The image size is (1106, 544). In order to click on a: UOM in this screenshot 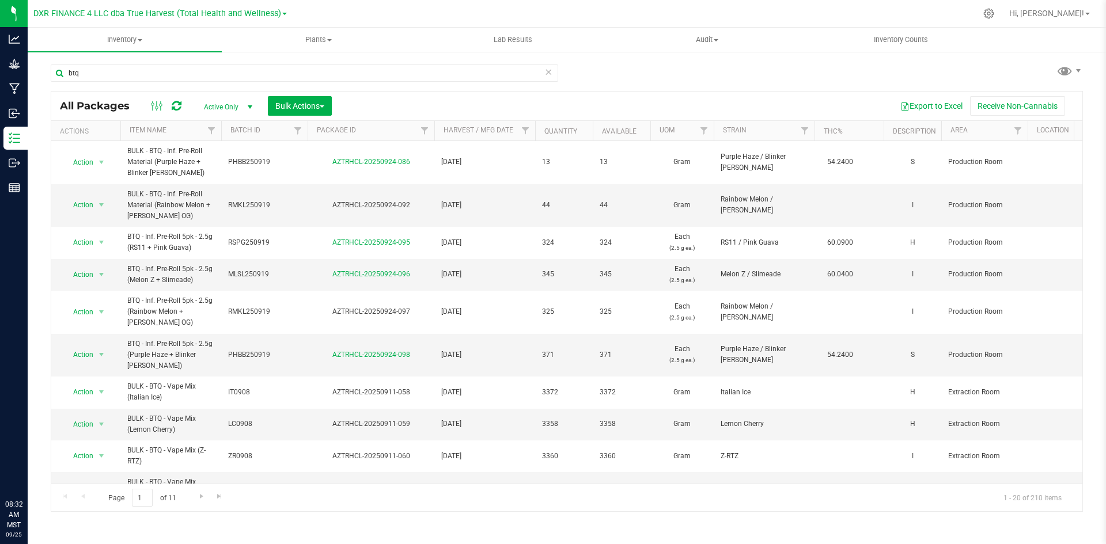, I will do `click(667, 130)`.